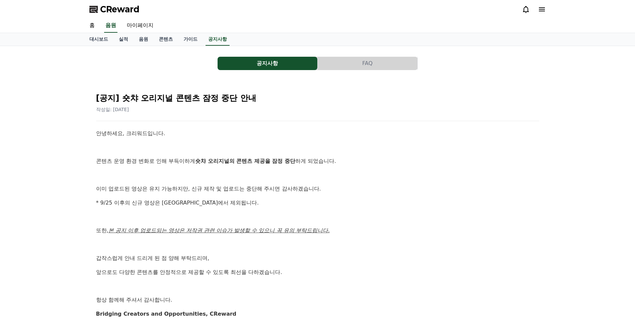 The height and width of the screenshot is (320, 635). What do you see at coordinates (190, 39) in the screenshot?
I see `a: 가이드` at bounding box center [190, 39].